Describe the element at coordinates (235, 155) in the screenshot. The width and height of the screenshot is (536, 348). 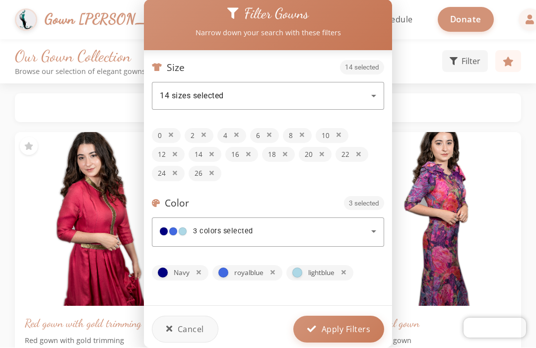
I see `span: 16` at that location.